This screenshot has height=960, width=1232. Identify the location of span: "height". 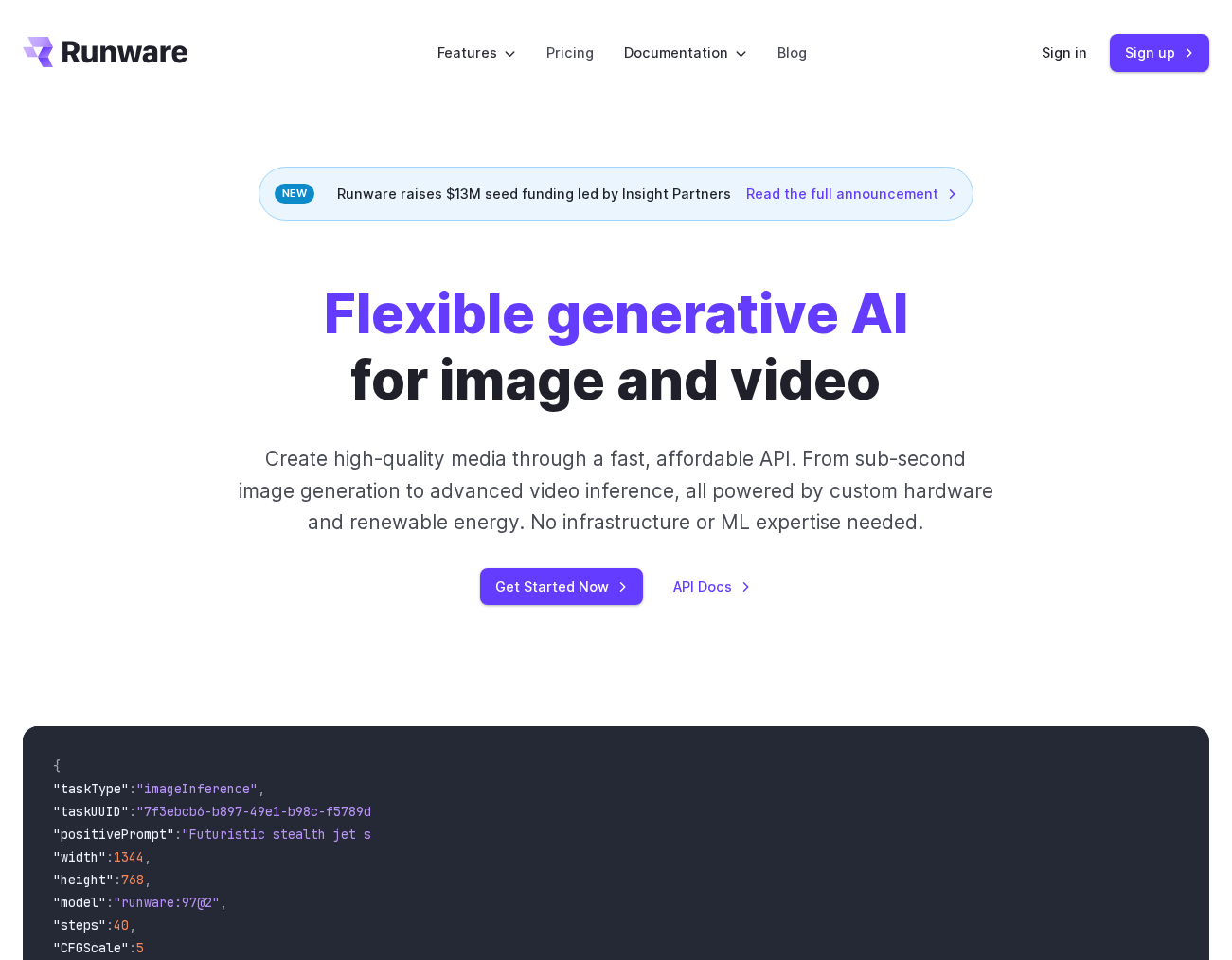
(83, 880).